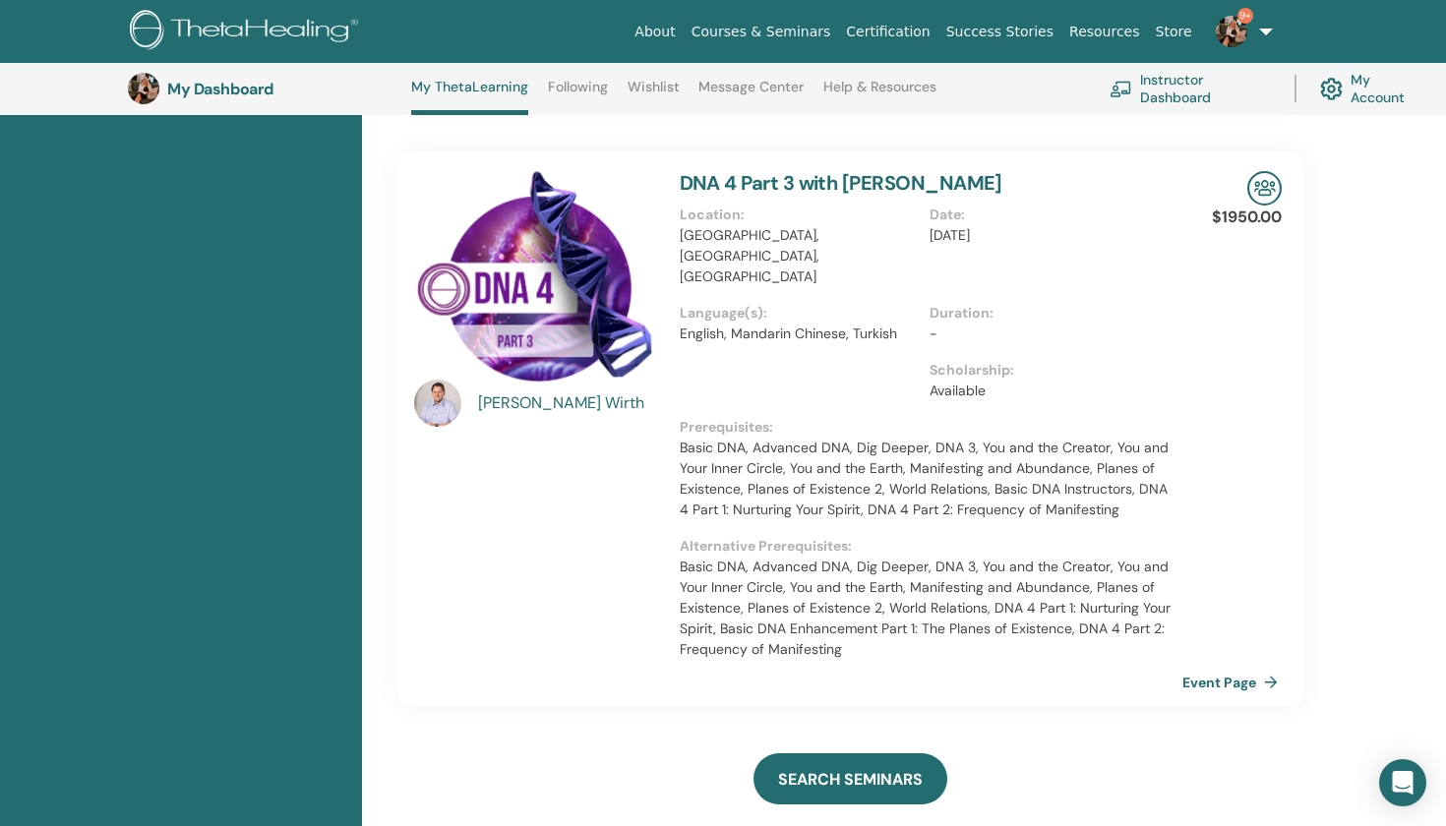 The height and width of the screenshot is (826, 1446). What do you see at coordinates (799, 333) in the screenshot?
I see `p: English, Mandarin Chinese, Turkish` at bounding box center [799, 333].